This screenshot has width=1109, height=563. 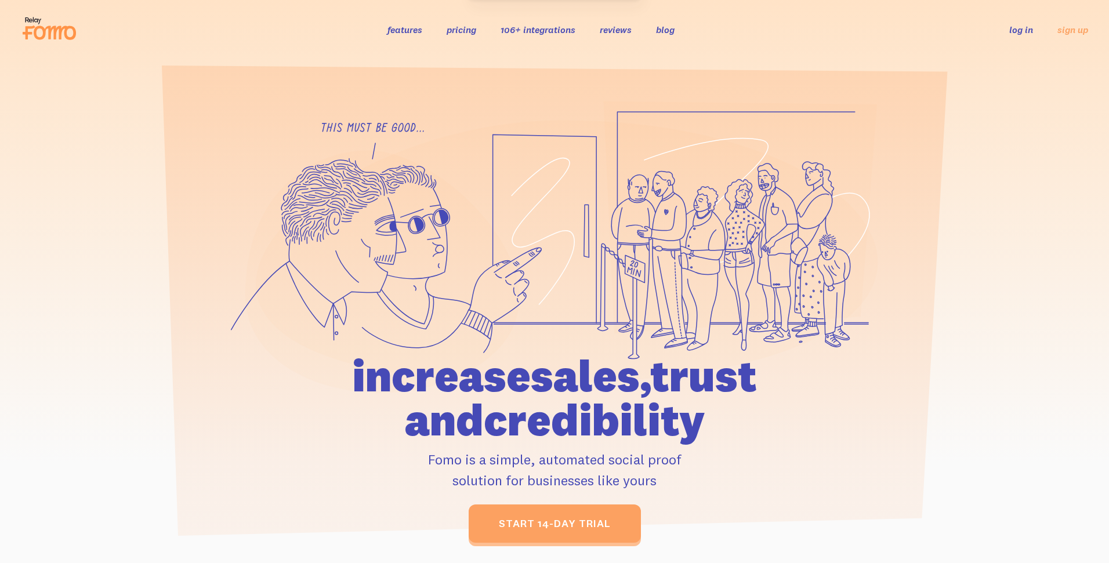 What do you see at coordinates (538, 30) in the screenshot?
I see `a: 106+ integrations` at bounding box center [538, 30].